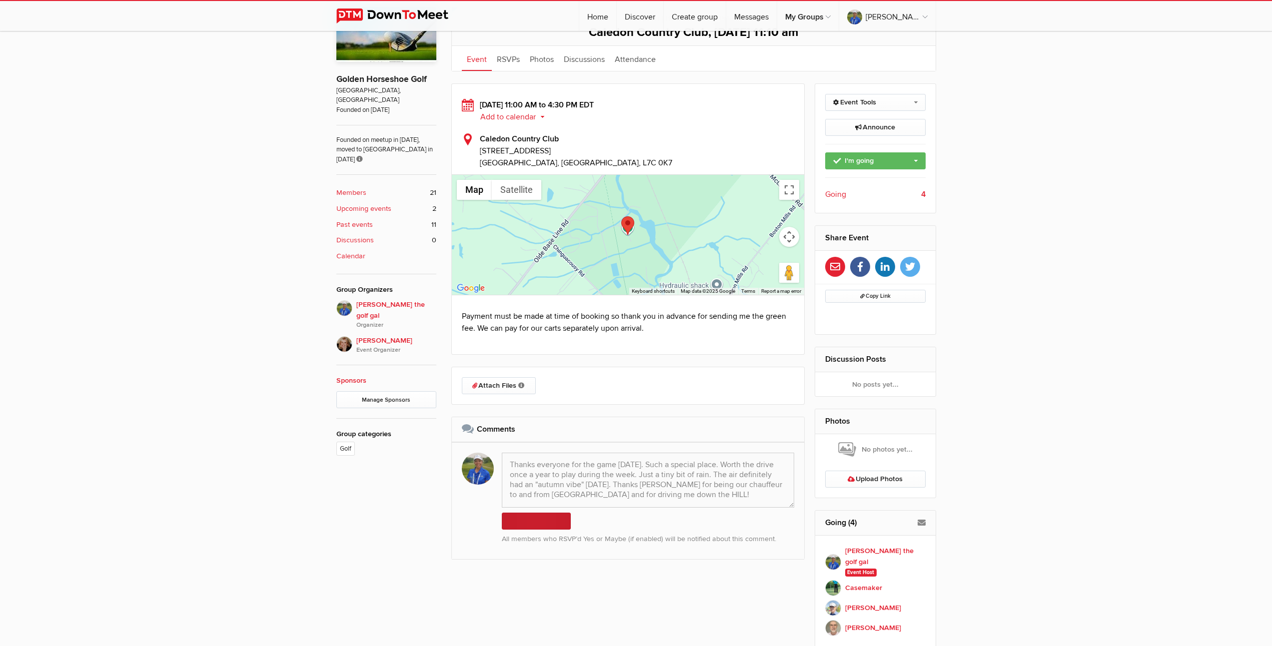  Describe the element at coordinates (508, 58) in the screenshot. I see `a: RSVPs` at that location.